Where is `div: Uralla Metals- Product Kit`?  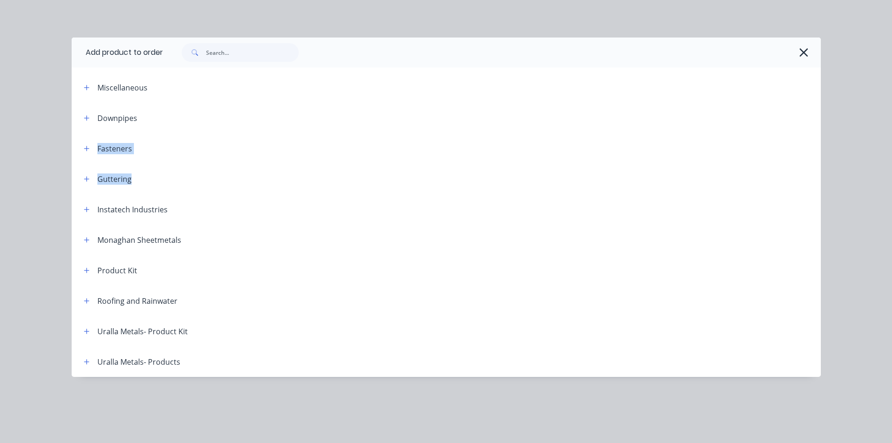
div: Uralla Metals- Product Kit is located at coordinates (142, 331).